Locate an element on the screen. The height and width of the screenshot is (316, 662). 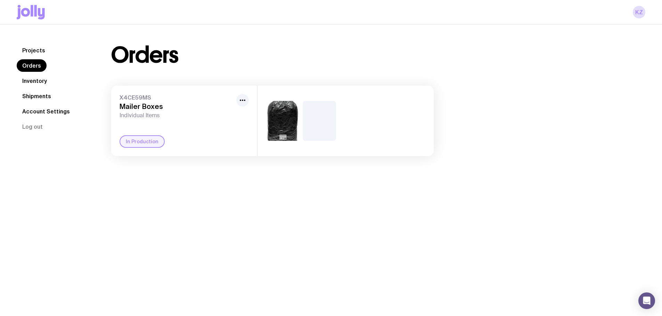
a: Projects is located at coordinates (34, 50).